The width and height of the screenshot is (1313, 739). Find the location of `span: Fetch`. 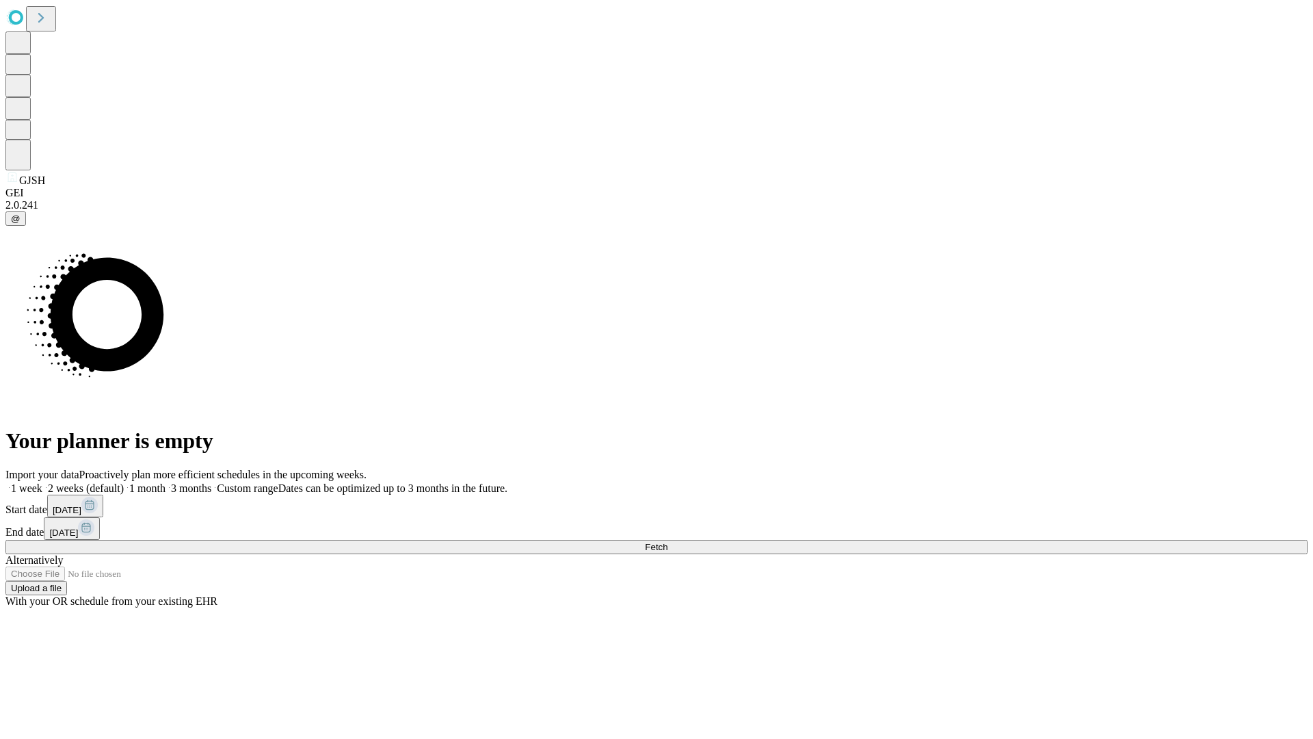

span: Fetch is located at coordinates (656, 546).